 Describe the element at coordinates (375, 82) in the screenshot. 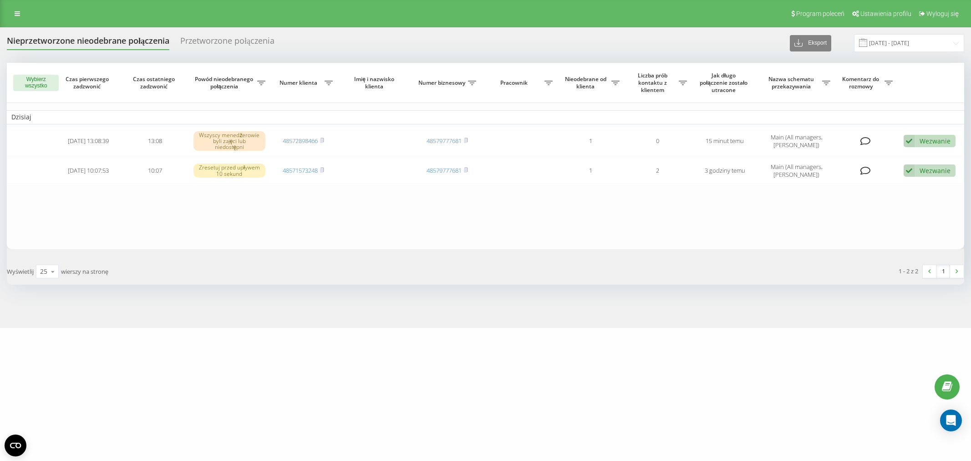

I see `span: Imię i nazwisko klienta` at that location.